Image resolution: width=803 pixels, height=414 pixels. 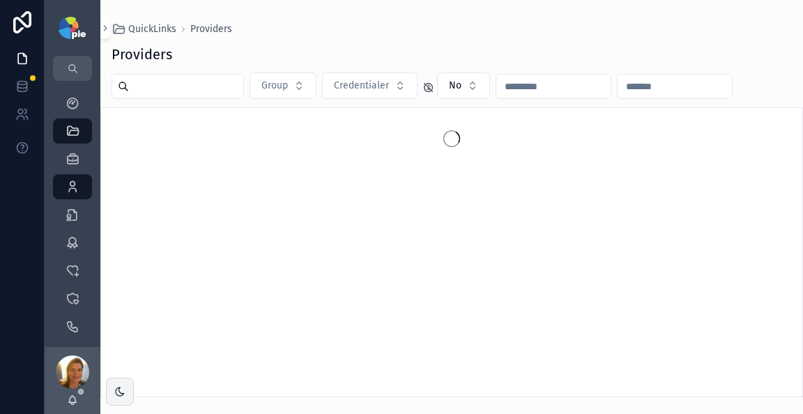 What do you see at coordinates (144, 29) in the screenshot?
I see `a: QuickLinks` at bounding box center [144, 29].